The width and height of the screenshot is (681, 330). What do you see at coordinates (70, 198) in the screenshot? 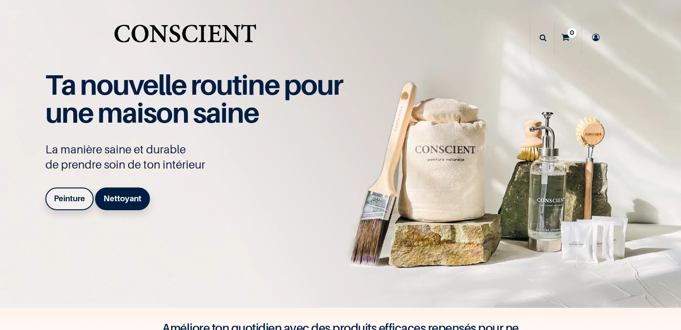
I see `b: Peinture` at bounding box center [70, 198].